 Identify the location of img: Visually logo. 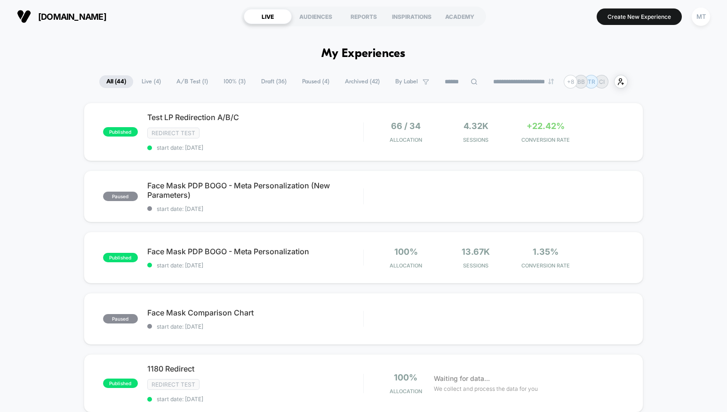
(24, 16).